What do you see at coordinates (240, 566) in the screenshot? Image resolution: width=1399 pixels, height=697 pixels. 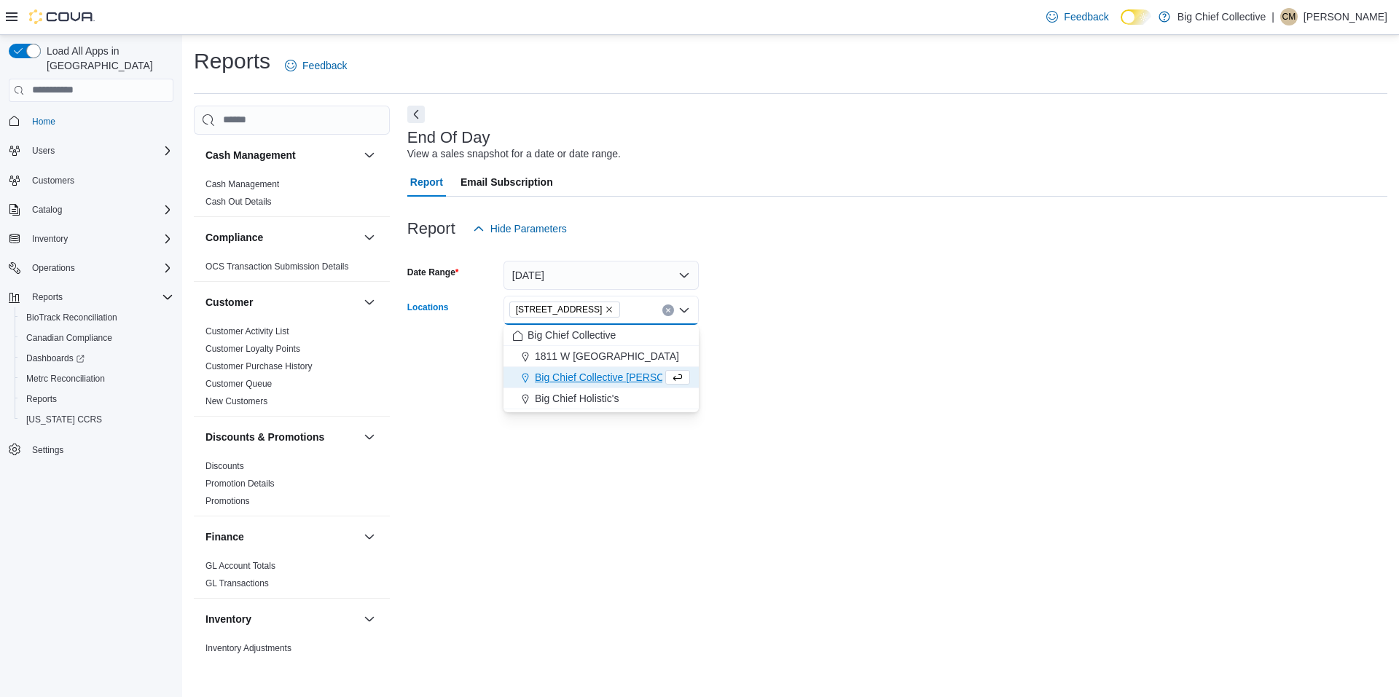 I see `span: GL Account Totals` at bounding box center [240, 566].